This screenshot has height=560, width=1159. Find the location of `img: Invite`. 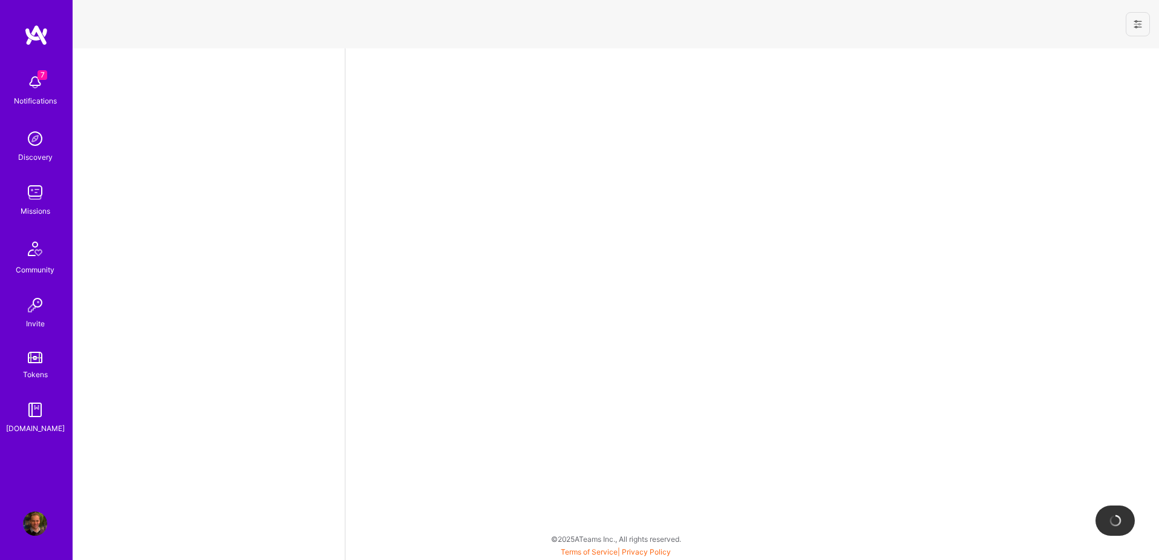

img: Invite is located at coordinates (35, 305).